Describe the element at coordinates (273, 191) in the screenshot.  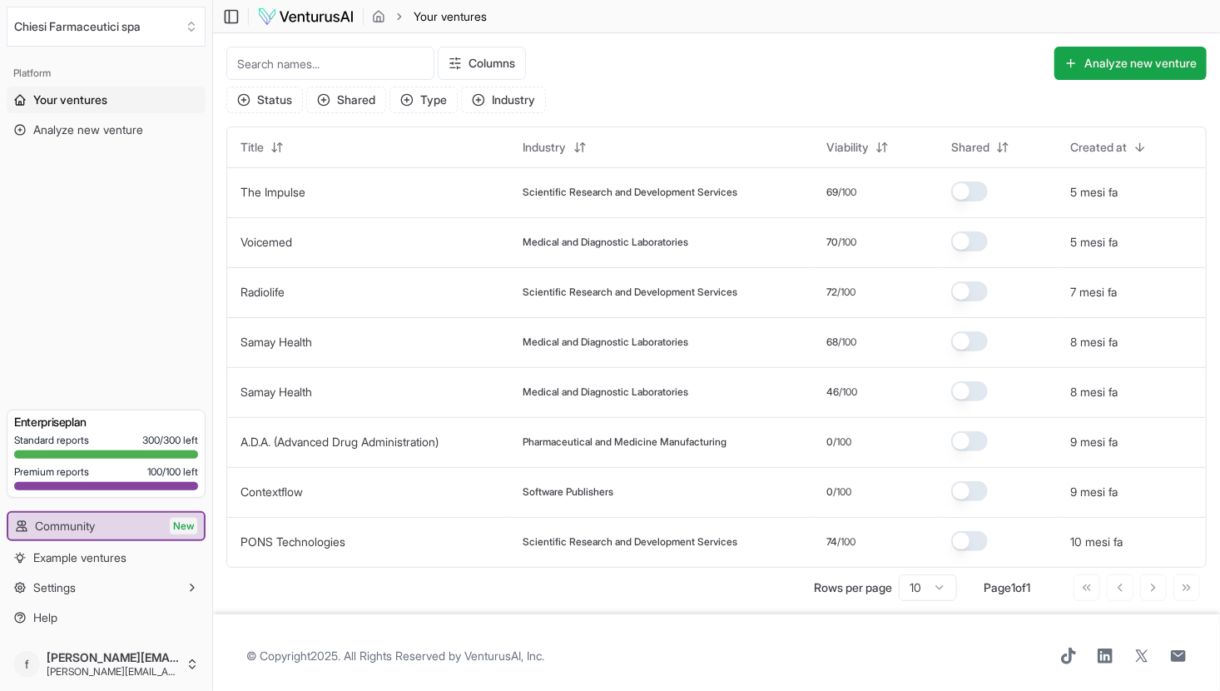
I see `a: The Impulse` at that location.